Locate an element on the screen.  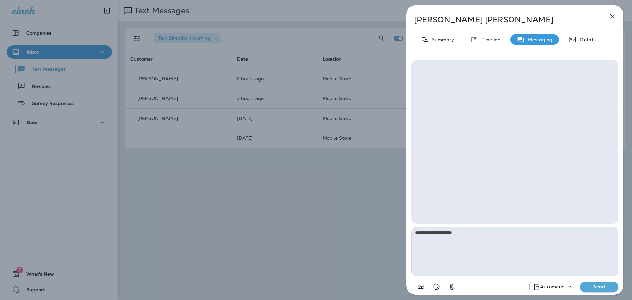
p: Timeline is located at coordinates (489, 40).